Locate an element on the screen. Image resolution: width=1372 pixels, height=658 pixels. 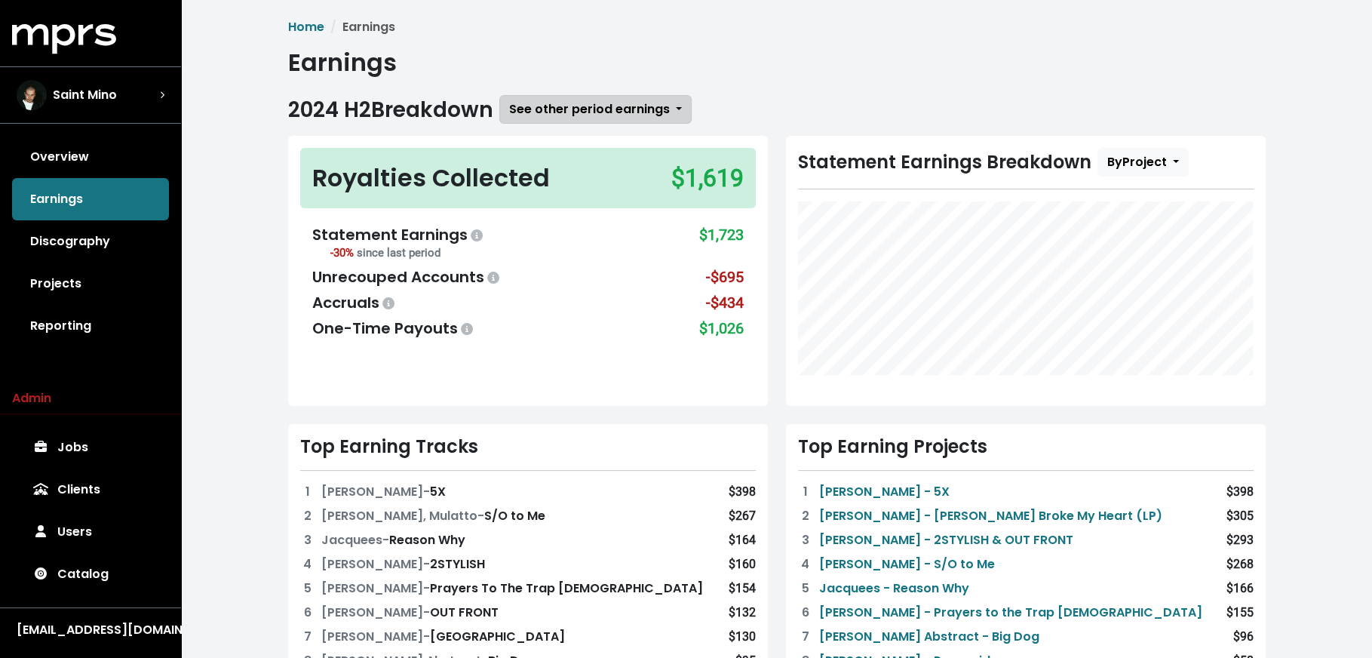
a: Home is located at coordinates (306, 26).